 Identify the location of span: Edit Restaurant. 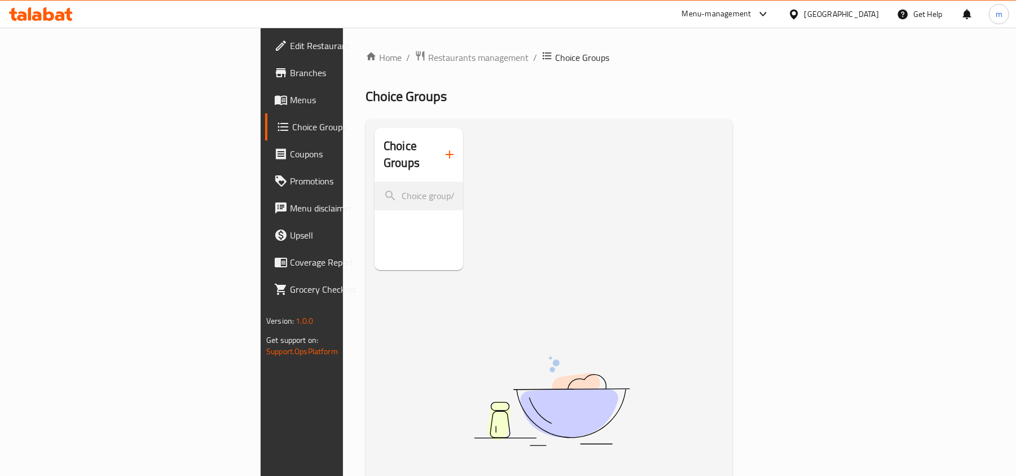
(355, 46).